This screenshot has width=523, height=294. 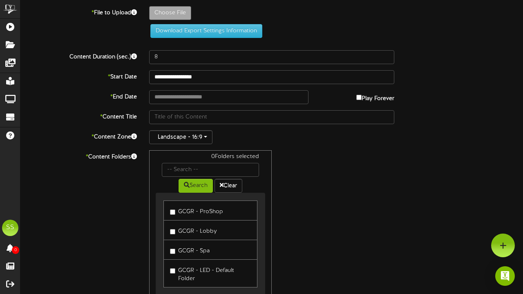 What do you see at coordinates (272, 117) in the screenshot?
I see `input: Title of this Content` at bounding box center [272, 117].